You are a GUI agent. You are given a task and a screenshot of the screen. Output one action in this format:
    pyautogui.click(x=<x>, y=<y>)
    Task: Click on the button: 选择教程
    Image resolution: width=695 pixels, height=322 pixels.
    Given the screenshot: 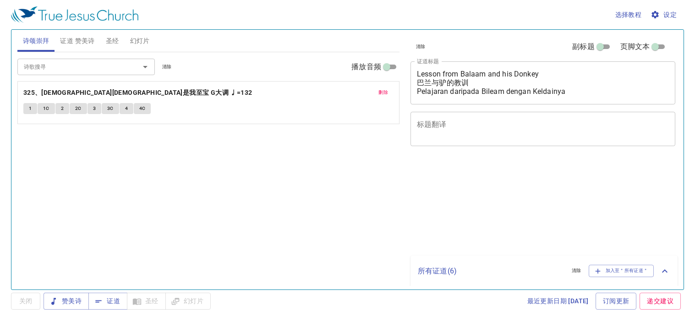 What is the action you would take?
    pyautogui.click(x=628, y=15)
    